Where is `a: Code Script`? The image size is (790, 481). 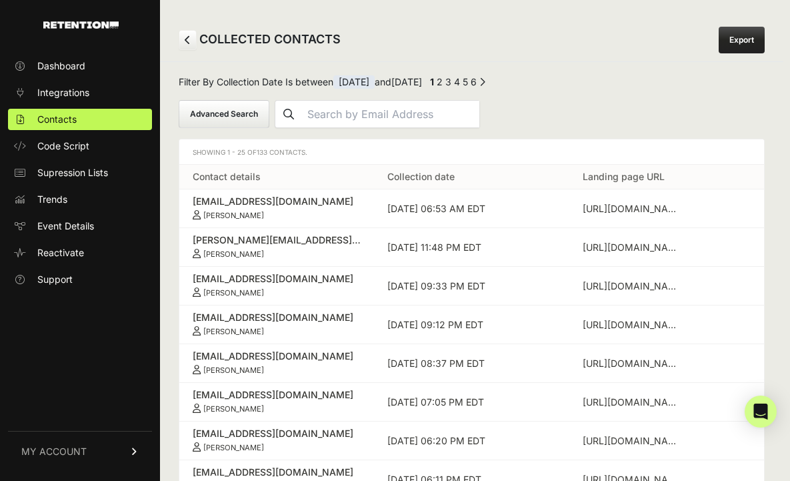 a: Code Script is located at coordinates (80, 146).